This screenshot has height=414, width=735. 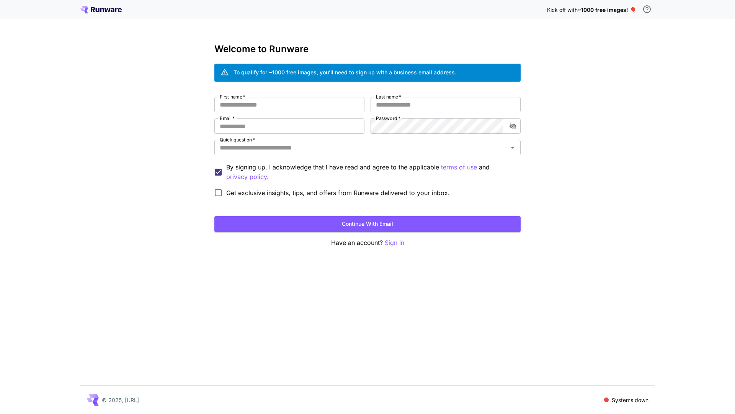 I want to click on button: toggle password visibility, so click(x=513, y=126).